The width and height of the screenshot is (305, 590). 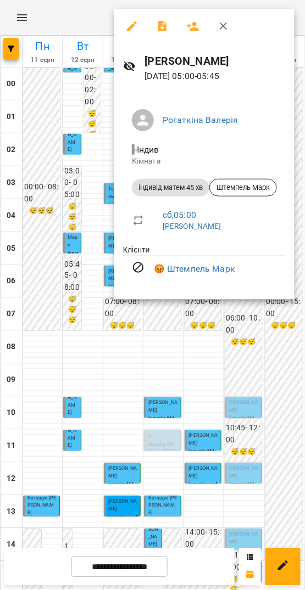 I want to click on ul: Клієнти, so click(x=204, y=265).